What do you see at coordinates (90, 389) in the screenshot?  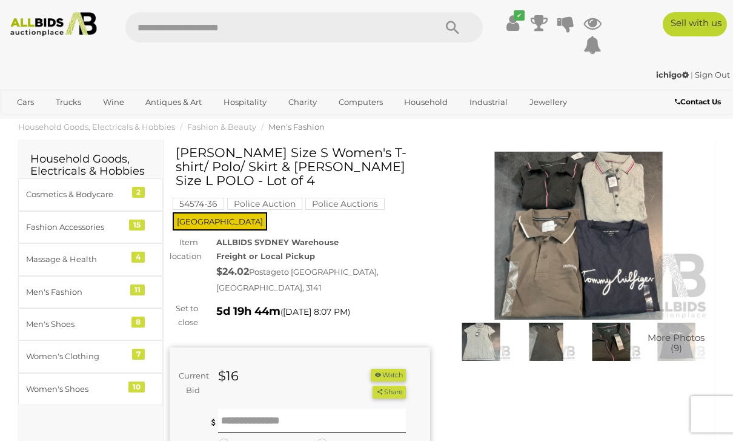 I see `a: Women's Shoes 10` at bounding box center [90, 389].